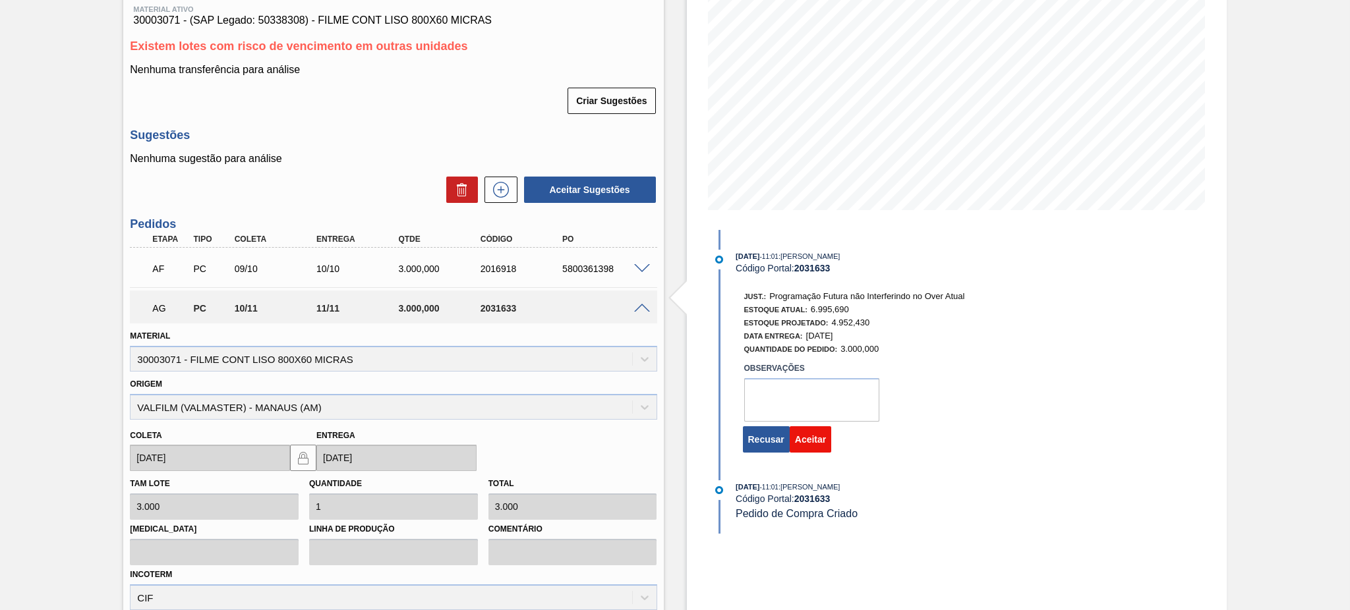 This screenshot has height=610, width=1350. What do you see at coordinates (459, 190) in the screenshot?
I see `div: Excluir Sugestões` at bounding box center [459, 190].